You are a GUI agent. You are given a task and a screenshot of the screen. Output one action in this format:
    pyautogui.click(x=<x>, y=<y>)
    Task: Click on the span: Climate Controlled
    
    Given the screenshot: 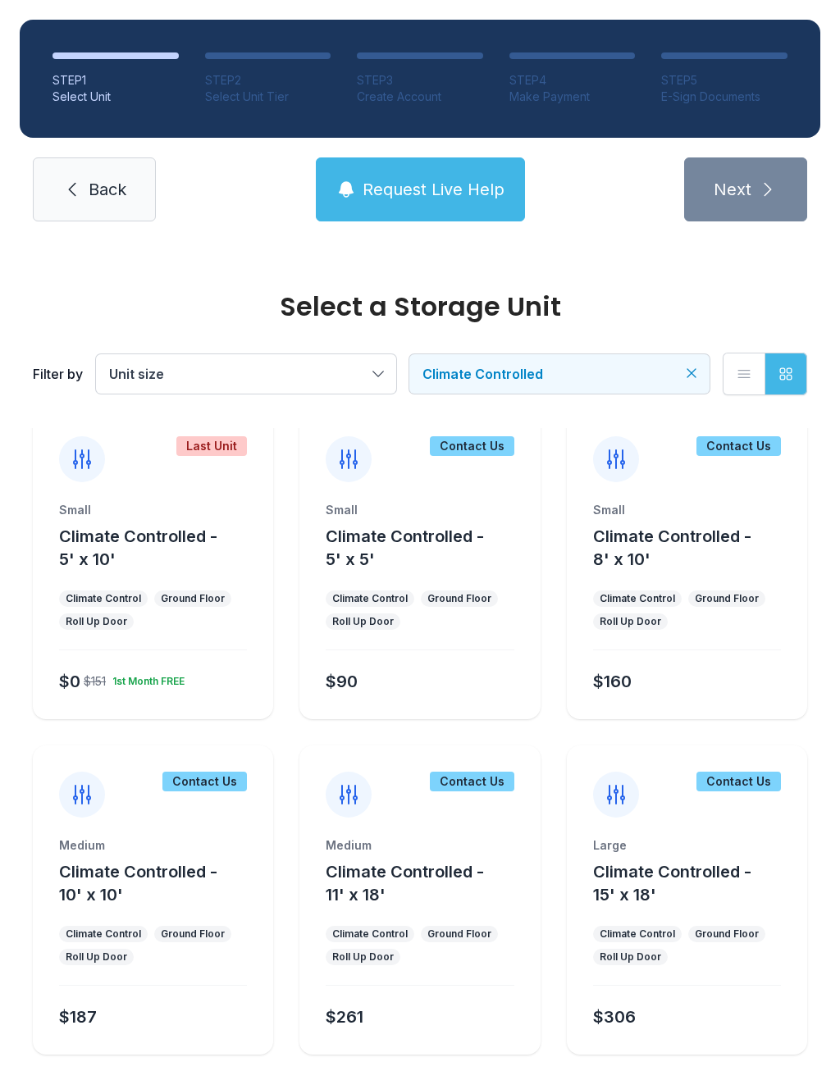 What is the action you would take?
    pyautogui.click(x=482, y=374)
    